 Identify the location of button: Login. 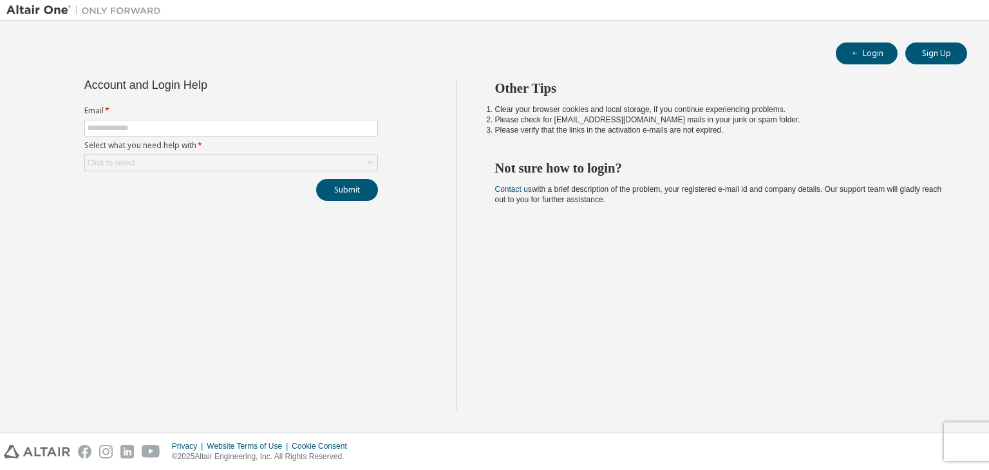
(866, 53).